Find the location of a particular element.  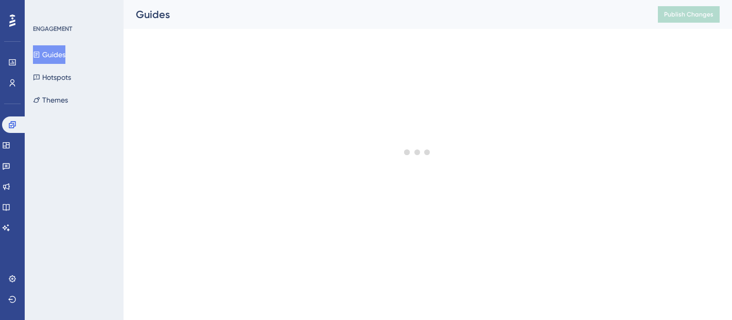

div: ENGAGEMENT is located at coordinates (53, 29).